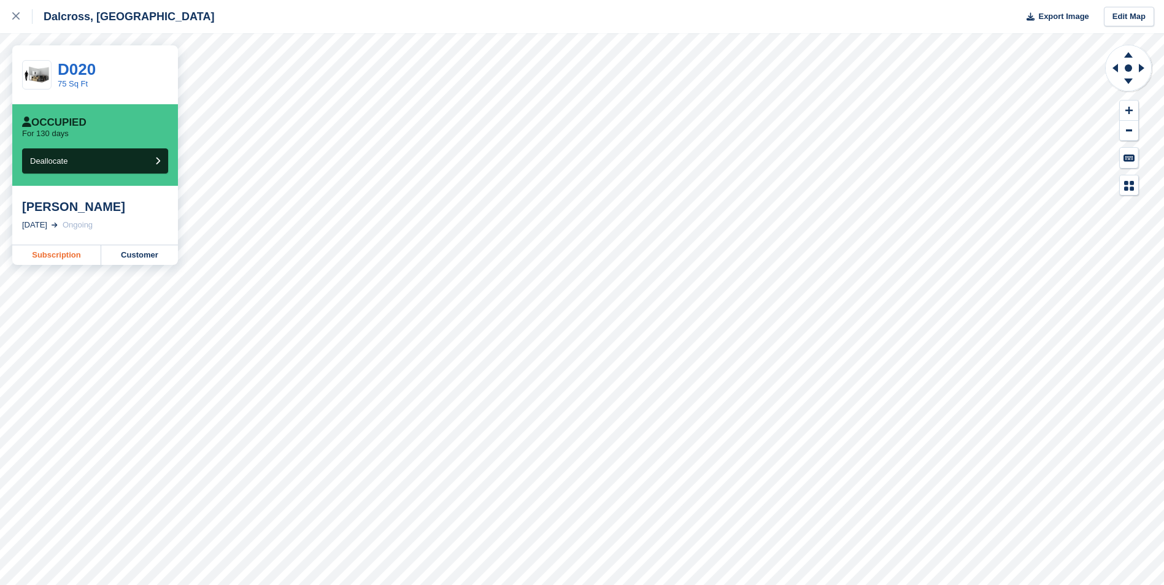  Describe the element at coordinates (48, 161) in the screenshot. I see `span: Deallocate` at that location.